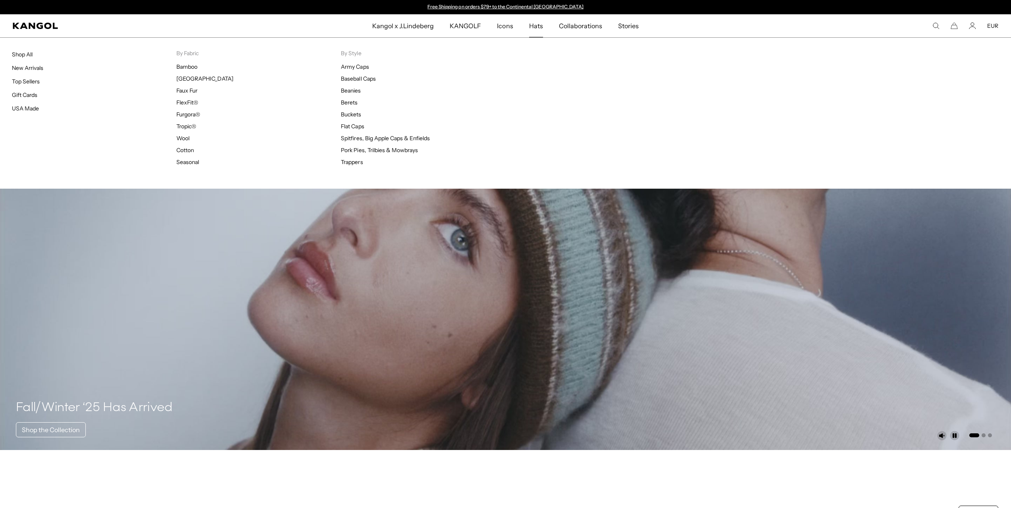 This screenshot has height=508, width=1011. What do you see at coordinates (351, 91) in the screenshot?
I see `a: Beanies` at bounding box center [351, 91].